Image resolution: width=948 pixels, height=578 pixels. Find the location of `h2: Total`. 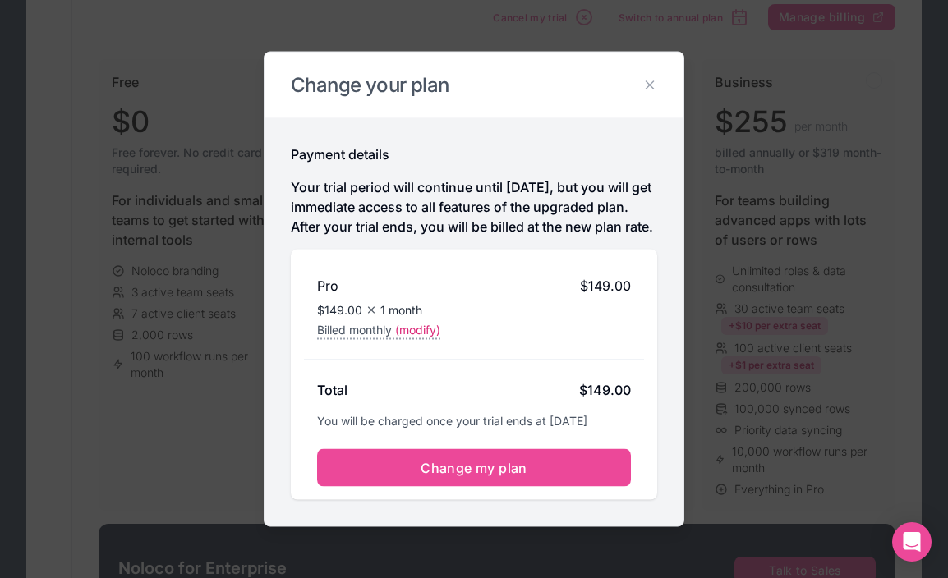

h2: Total is located at coordinates (332, 390).